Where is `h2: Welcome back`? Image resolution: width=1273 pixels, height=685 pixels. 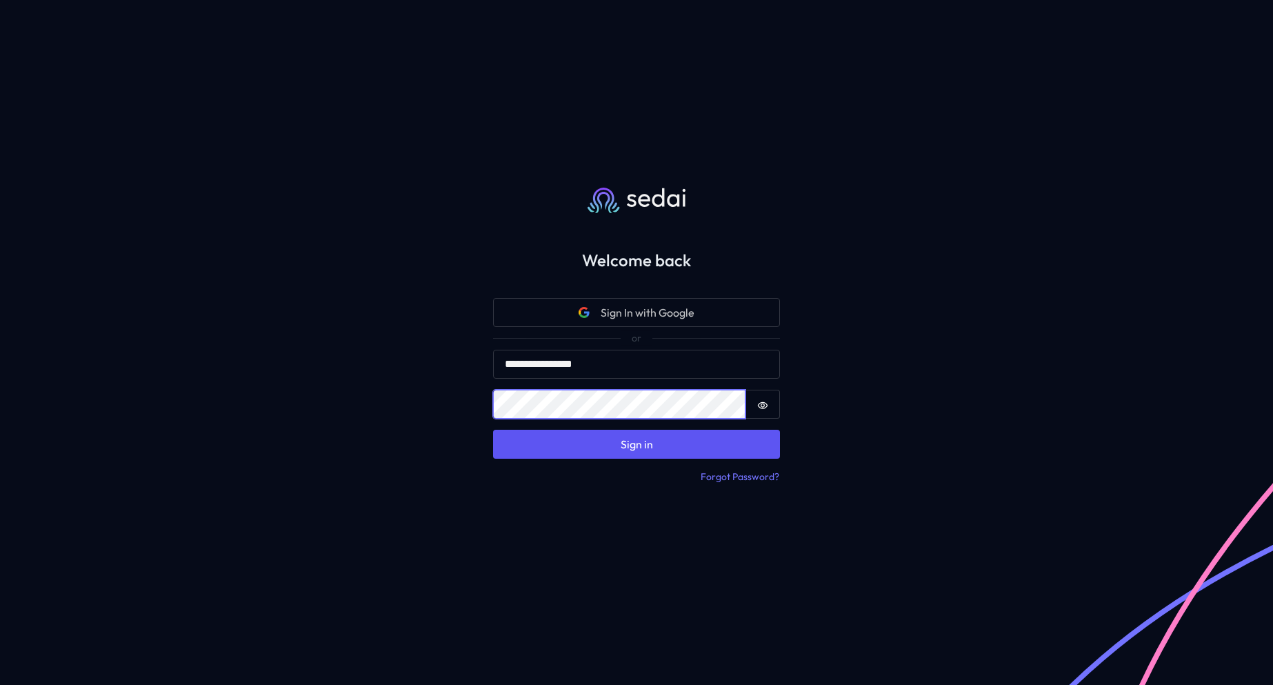 h2: Welcome back is located at coordinates (636, 260).